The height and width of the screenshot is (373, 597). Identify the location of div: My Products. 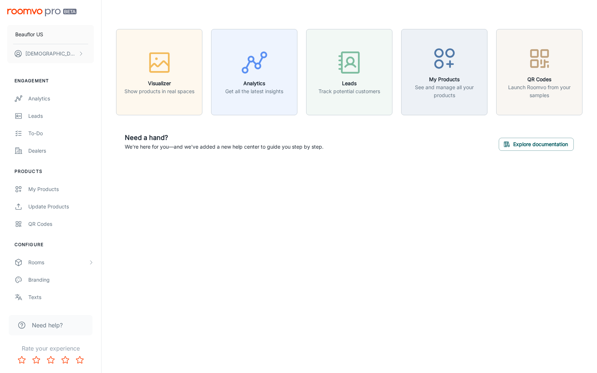
(61, 189).